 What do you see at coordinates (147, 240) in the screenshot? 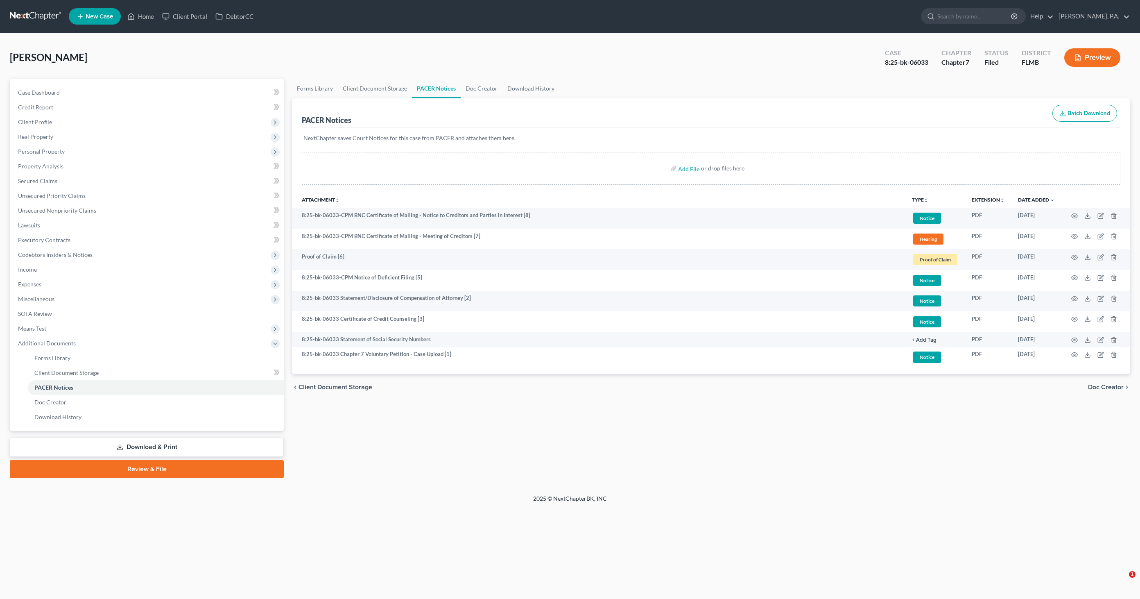
I see `a: Executory Contracts` at bounding box center [147, 240].